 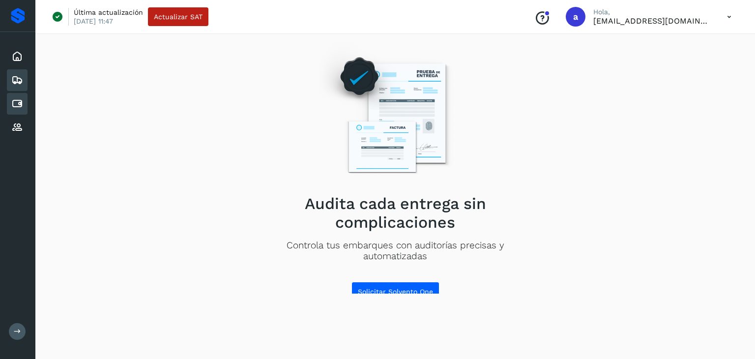 What do you see at coordinates (395, 251) in the screenshot?
I see `p: Controla tus embarques con auditorías precisas y automatizadas` at bounding box center [395, 251].